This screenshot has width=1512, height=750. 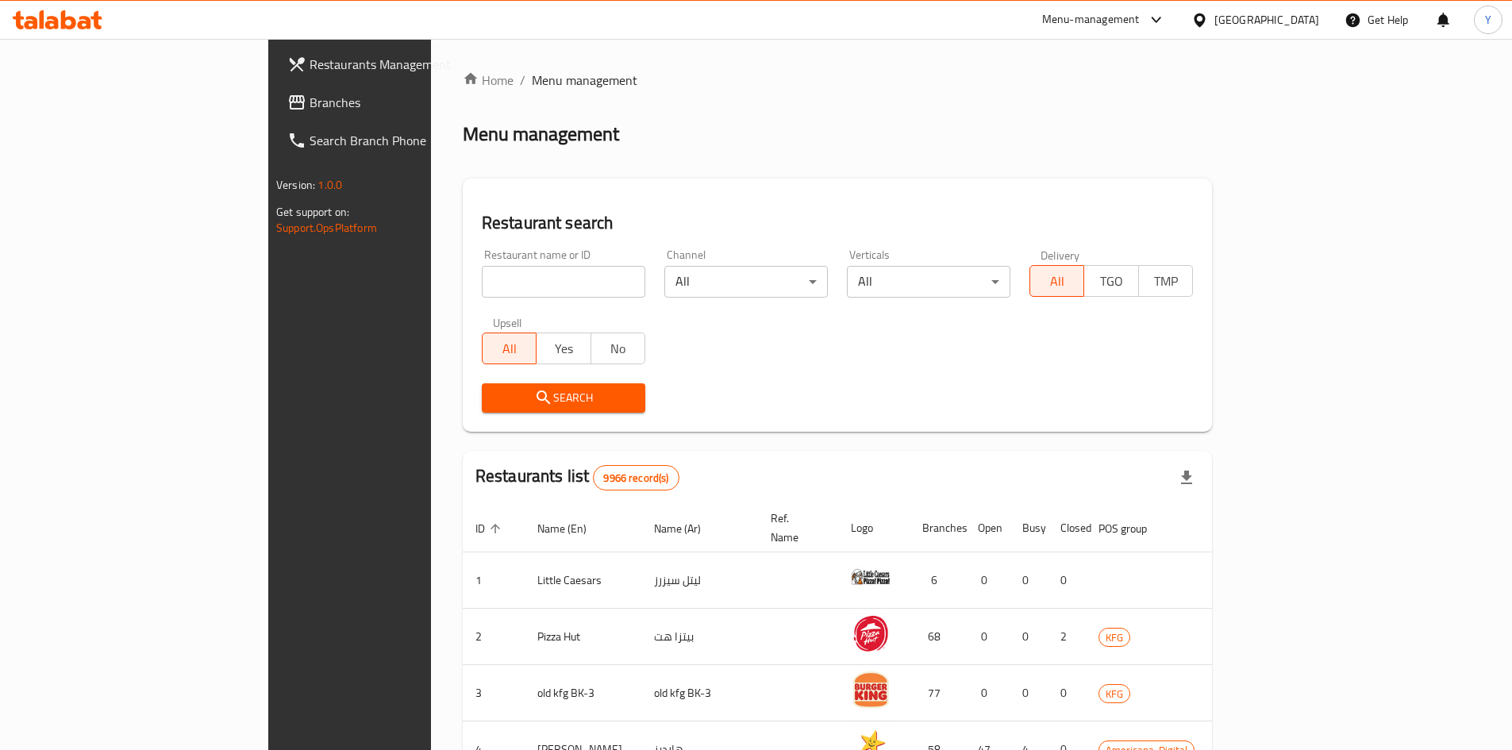 What do you see at coordinates (295, 185) in the screenshot?
I see `span: Version:` at bounding box center [295, 185].